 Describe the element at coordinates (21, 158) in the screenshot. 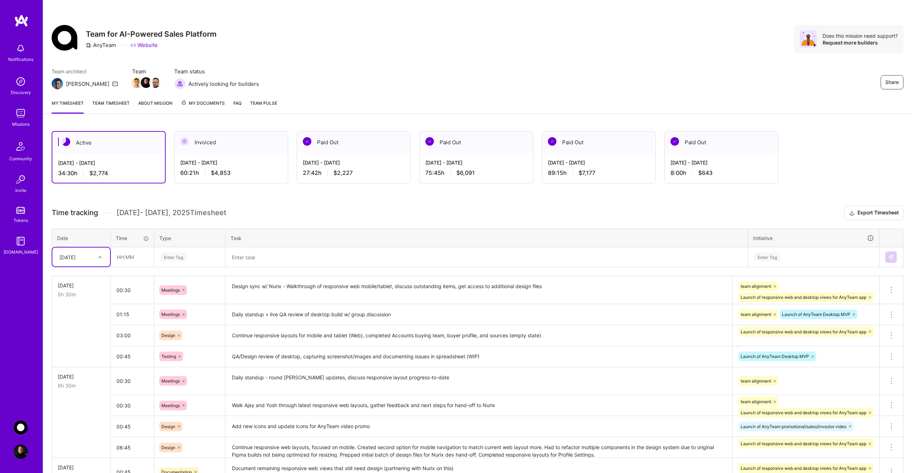

I see `div: Community` at that location.